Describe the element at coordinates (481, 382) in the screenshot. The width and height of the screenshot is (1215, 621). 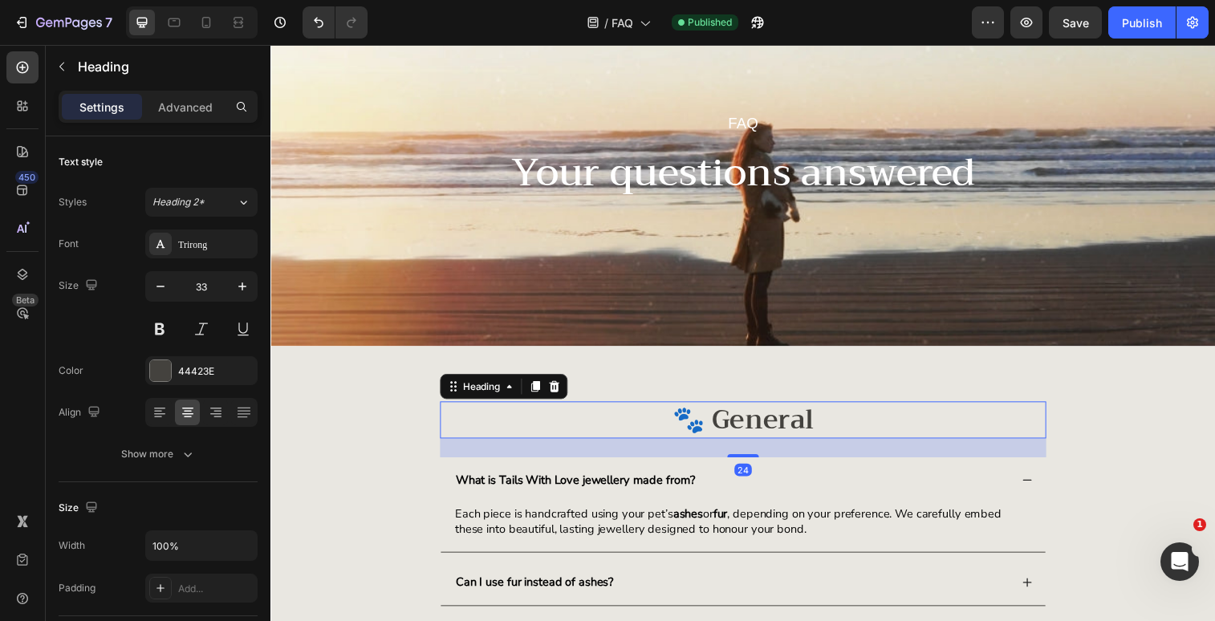
I see `h2: 🐾 General` at that location.